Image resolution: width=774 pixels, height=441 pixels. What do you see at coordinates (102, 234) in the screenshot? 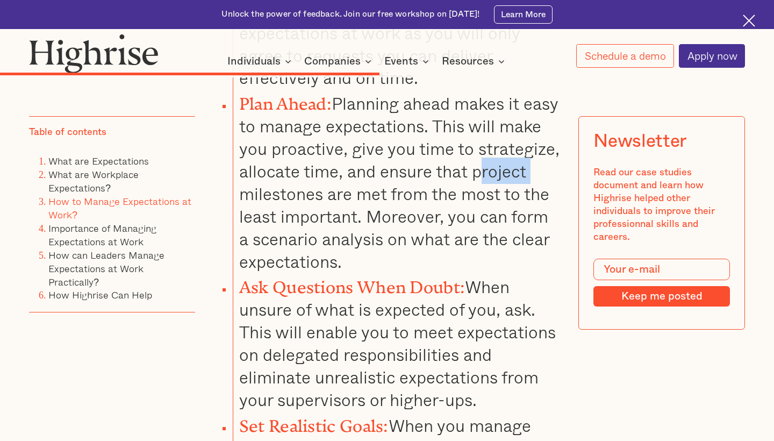
I see `a: Importance of Managing Expectations at Work` at bounding box center [102, 234].